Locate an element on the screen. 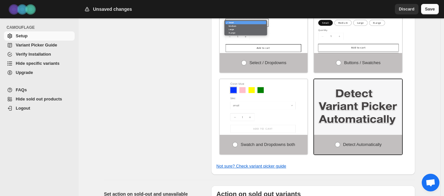  span: Hide sold out products is located at coordinates (39, 99).